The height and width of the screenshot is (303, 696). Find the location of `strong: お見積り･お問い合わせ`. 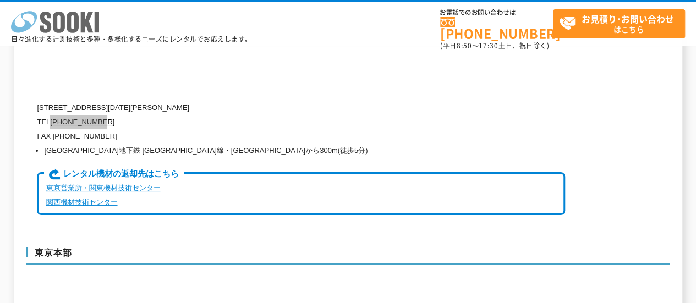

strong: お見積り･お問い合わせ is located at coordinates (628, 19).